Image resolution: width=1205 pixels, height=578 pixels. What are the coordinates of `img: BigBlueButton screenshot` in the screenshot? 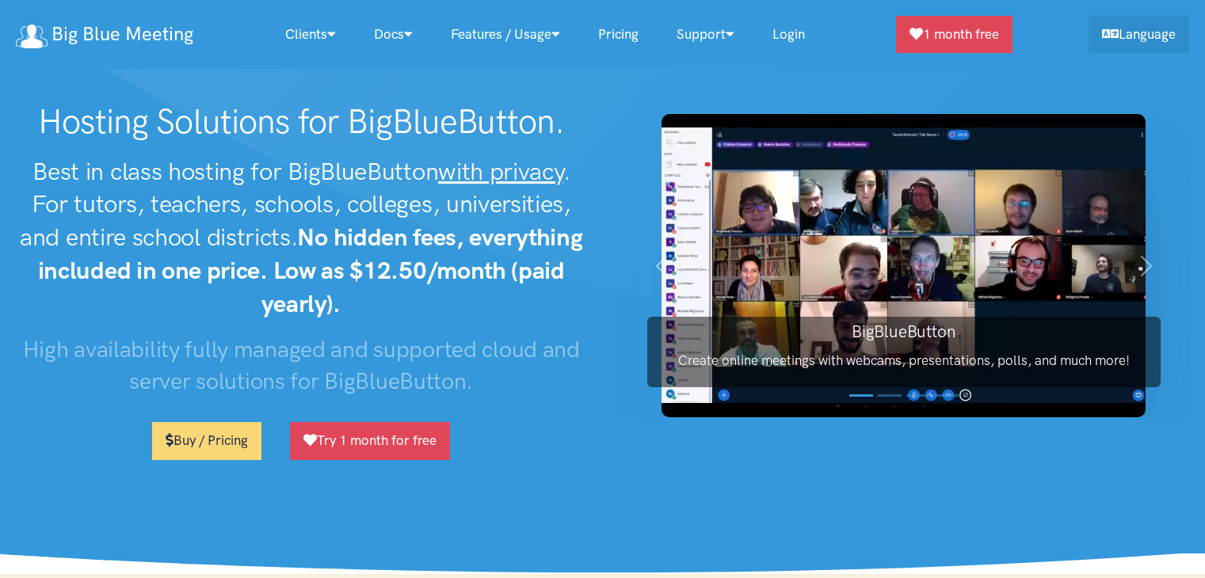 It's located at (903, 265).